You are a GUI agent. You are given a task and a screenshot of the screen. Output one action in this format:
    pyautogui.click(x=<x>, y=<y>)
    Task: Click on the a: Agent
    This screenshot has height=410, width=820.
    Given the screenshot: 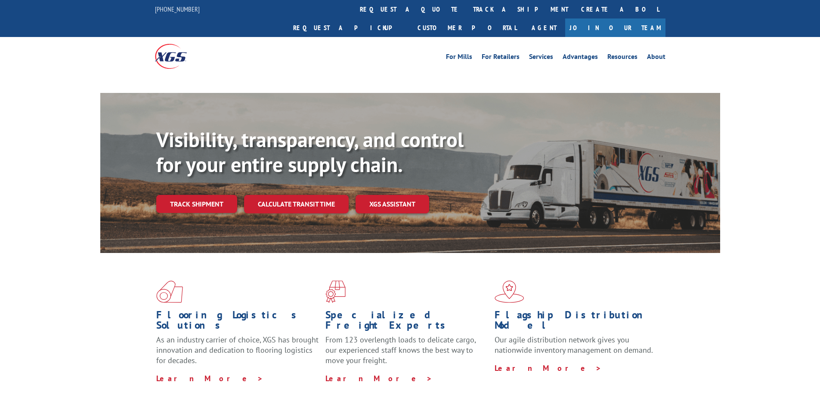 What is the action you would take?
    pyautogui.click(x=544, y=28)
    